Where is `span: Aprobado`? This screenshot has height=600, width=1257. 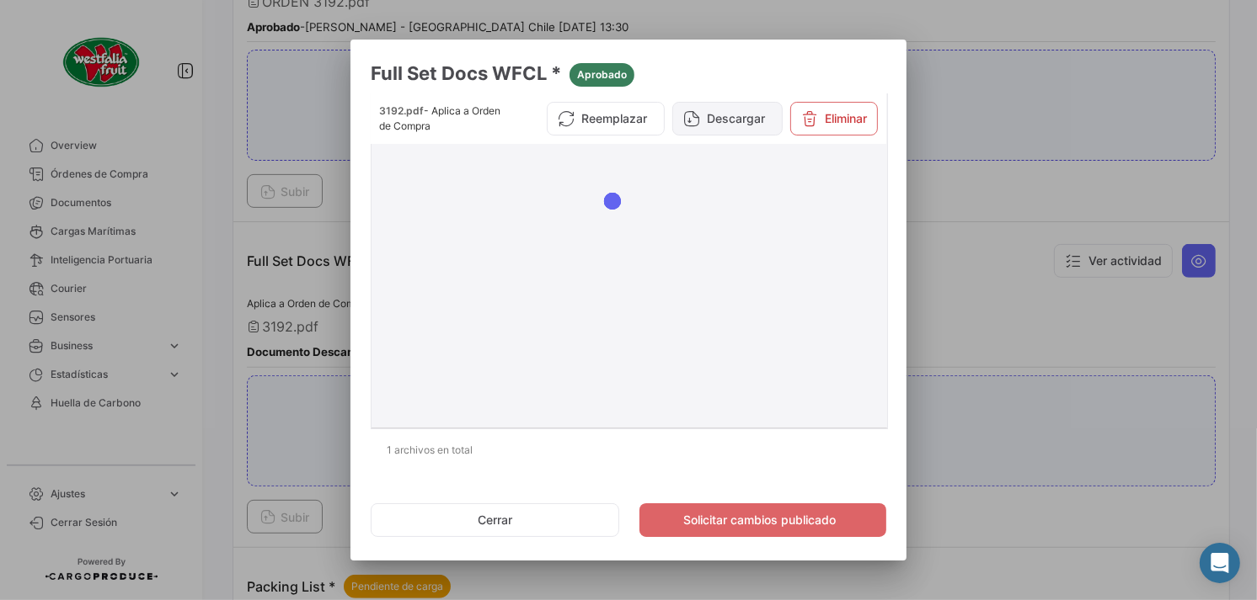
span: Aprobado is located at coordinates (601, 75).